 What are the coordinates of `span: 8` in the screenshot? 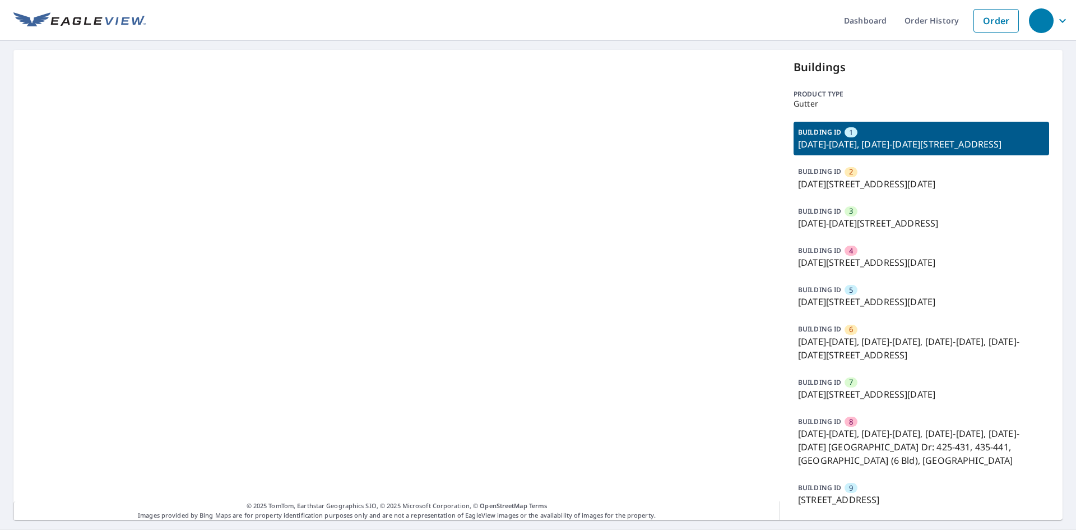 It's located at (851, 422).